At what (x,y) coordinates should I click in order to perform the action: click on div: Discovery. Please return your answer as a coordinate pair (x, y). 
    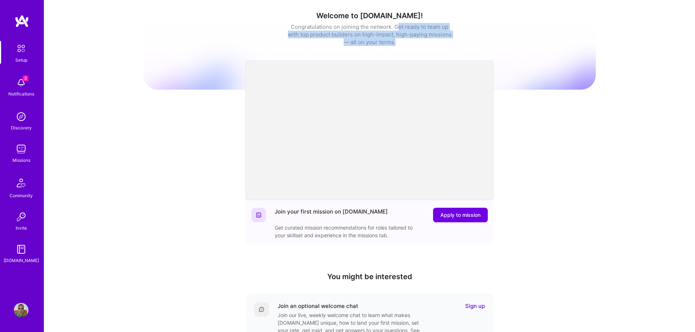
    Looking at the image, I should click on (21, 128).